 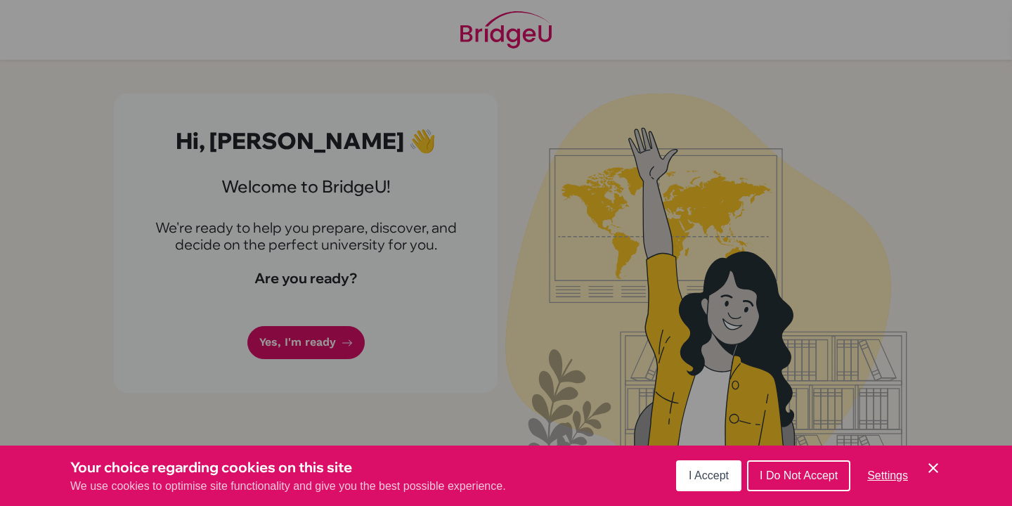 I want to click on p: We use cookies to optimise site functionality and give you the best possible experience., so click(x=288, y=487).